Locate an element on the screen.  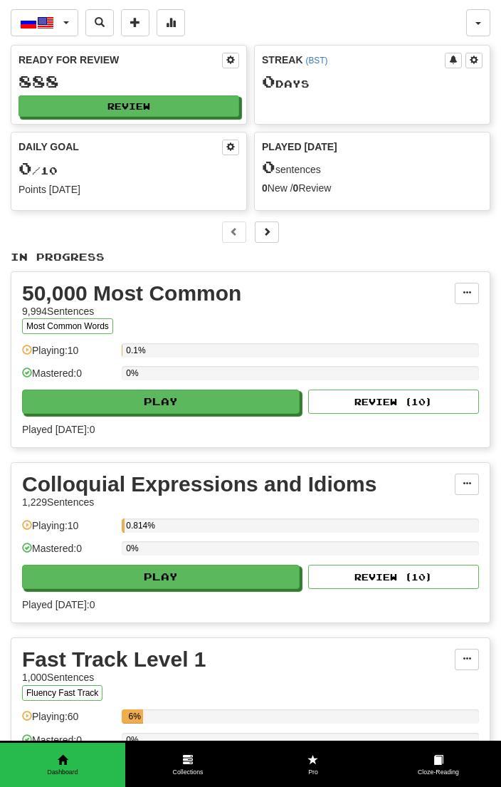
button: Review is located at coordinates (129, 106).